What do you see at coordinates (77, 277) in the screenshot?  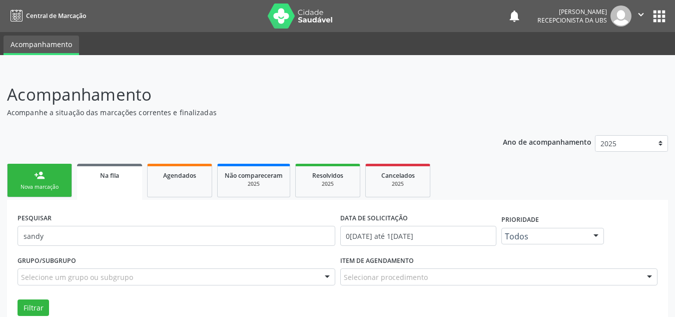 I see `span: Selecione um grupo ou subgrupo` at bounding box center [77, 277].